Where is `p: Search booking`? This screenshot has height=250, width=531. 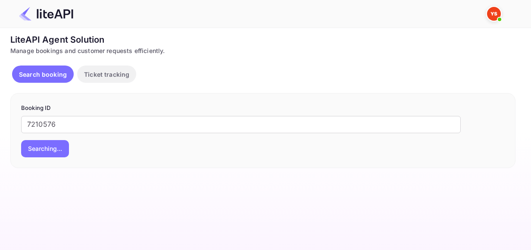 p: Search booking is located at coordinates (43, 74).